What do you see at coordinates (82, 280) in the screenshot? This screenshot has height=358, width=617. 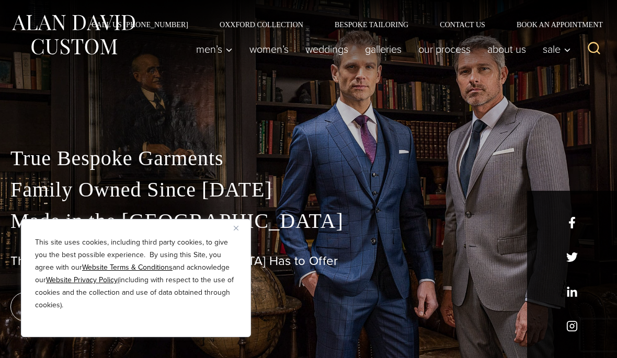 I see `u: Website Privacy Policy` at bounding box center [82, 280].